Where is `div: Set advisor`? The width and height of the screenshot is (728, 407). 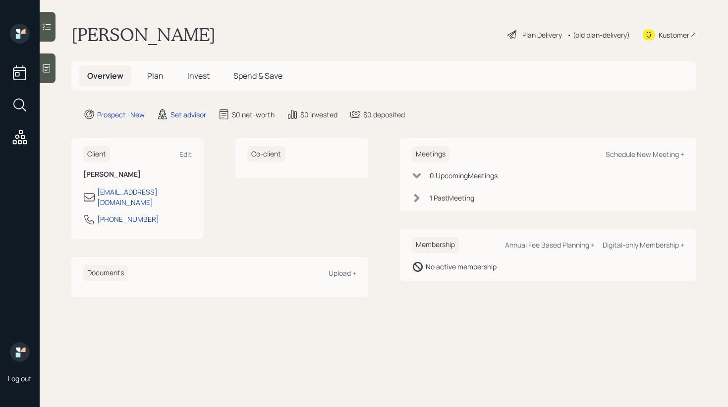 div: Set advisor is located at coordinates (188, 115).